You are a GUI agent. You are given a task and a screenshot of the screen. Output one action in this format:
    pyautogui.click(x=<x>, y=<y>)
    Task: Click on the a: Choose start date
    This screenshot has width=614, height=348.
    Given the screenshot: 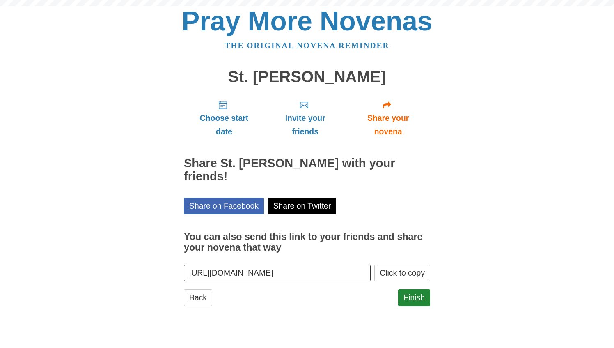 What is the action you would take?
    pyautogui.click(x=224, y=118)
    